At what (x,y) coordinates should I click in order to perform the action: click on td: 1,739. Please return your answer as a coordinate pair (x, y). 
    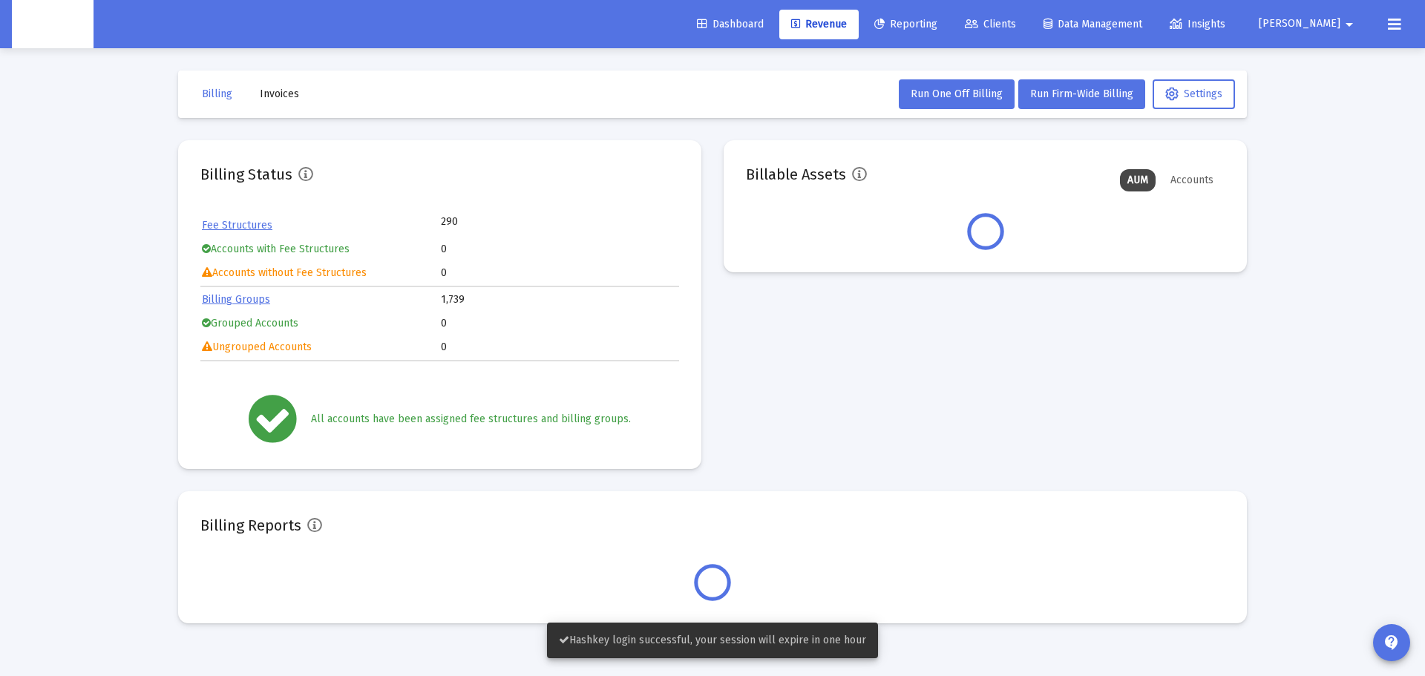
    Looking at the image, I should click on (560, 300).